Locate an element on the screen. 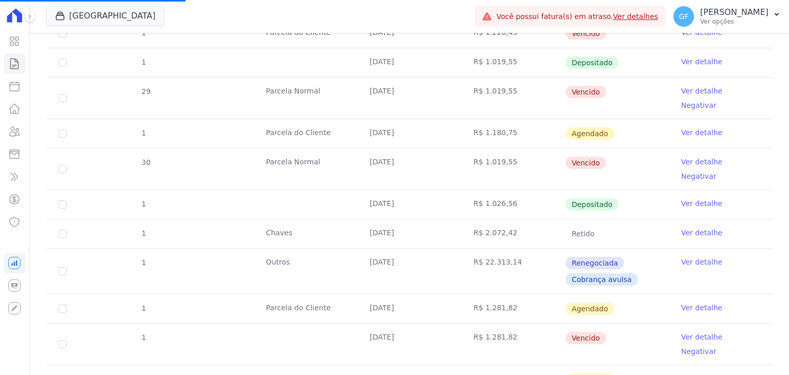 This screenshot has height=375, width=789. td: R$ 1.220,43 is located at coordinates (513, 33).